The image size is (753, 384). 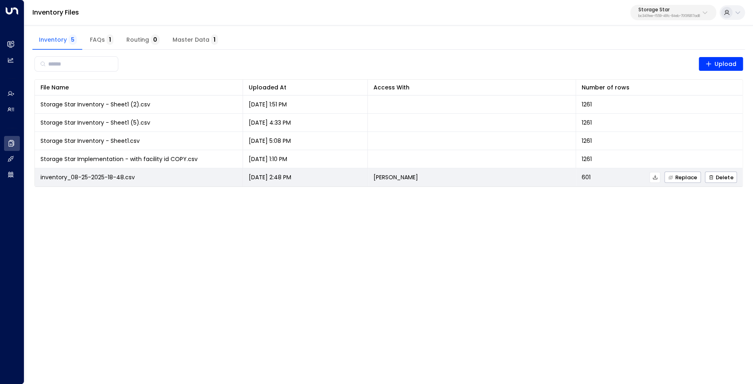 What do you see at coordinates (720, 177) in the screenshot?
I see `button: Delete` at bounding box center [720, 177].